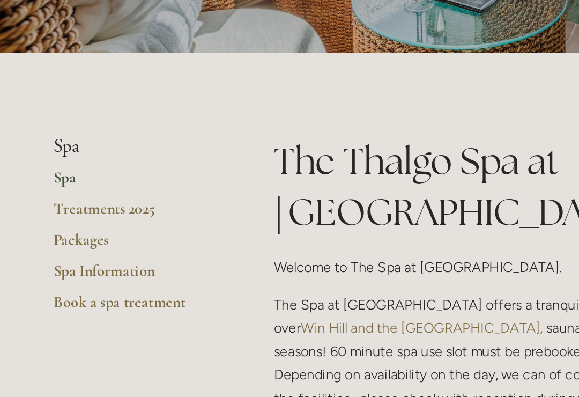 This screenshot has width=579, height=397. What do you see at coordinates (358, 373) in the screenshot?
I see `p: We offer an extensive range of using range of expert marine products.` at bounding box center [358, 373].